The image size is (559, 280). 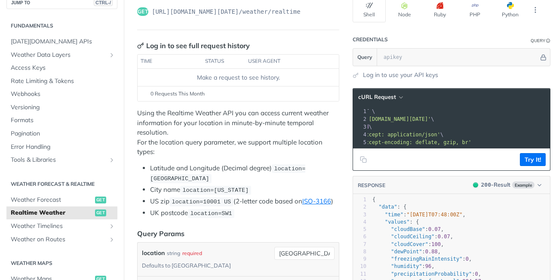 I want to click on span: "precipitationProbability", so click(x=431, y=274).